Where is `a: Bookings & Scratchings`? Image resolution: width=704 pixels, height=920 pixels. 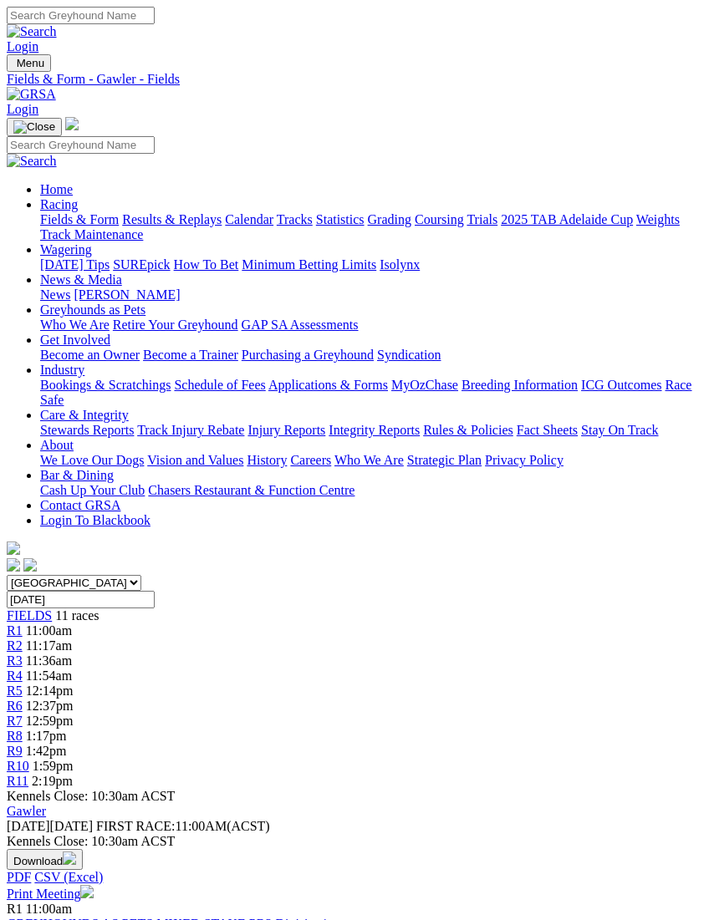
a: Bookings & Scratchings is located at coordinates (105, 385).